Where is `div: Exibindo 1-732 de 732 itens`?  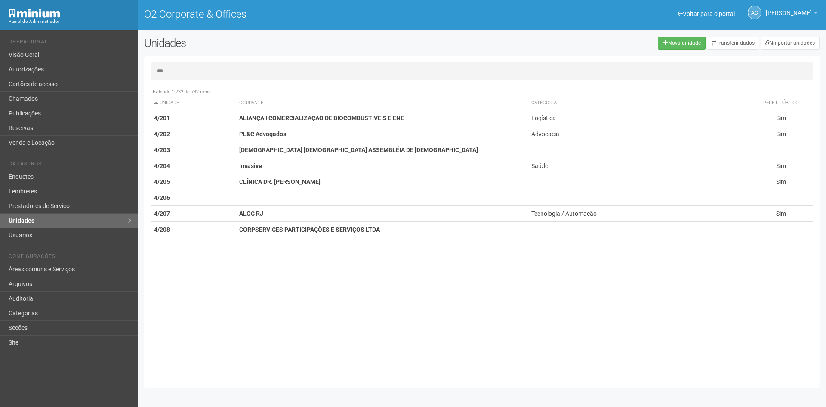 div: Exibindo 1-732 de 732 itens is located at coordinates (482, 92).